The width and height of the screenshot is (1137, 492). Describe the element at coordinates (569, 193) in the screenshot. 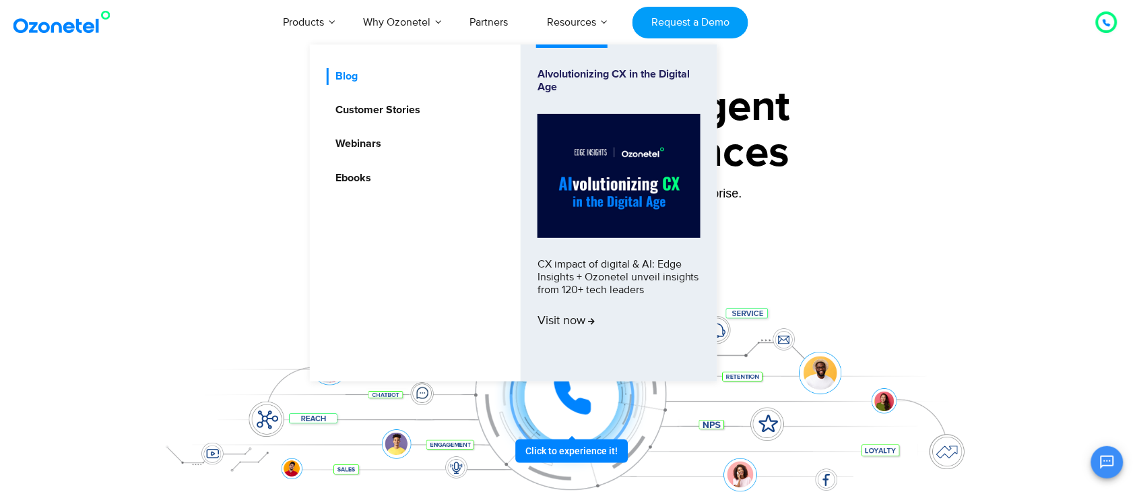

I see `div: Turn every conversation into a growth engine for your enterprise.` at that location.